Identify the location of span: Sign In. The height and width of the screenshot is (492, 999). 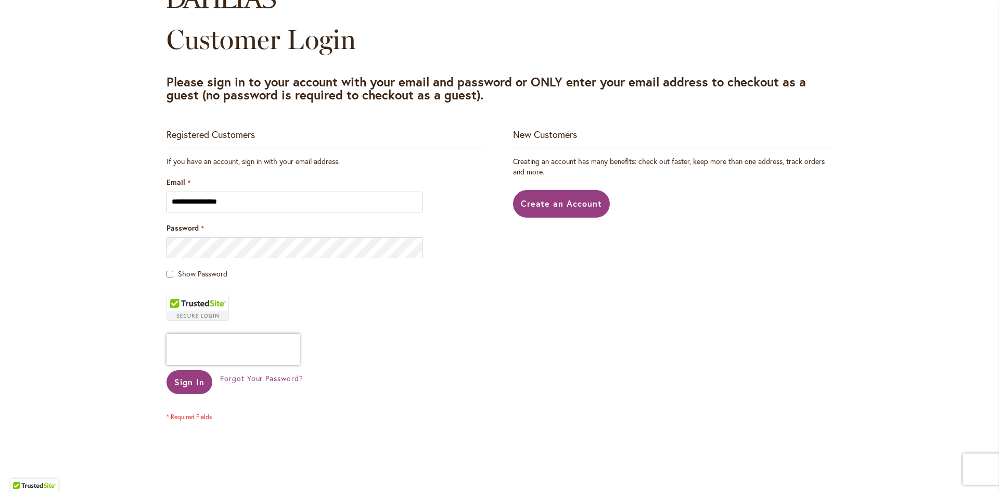
(189, 381).